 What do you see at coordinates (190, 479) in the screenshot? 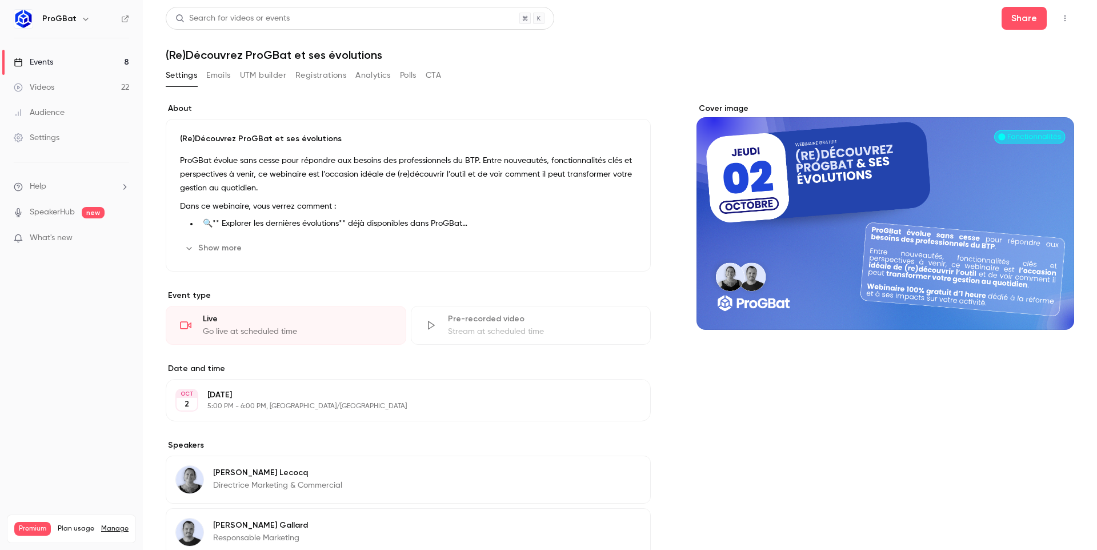
I see `img: Elodie Lecocq` at bounding box center [190, 479].